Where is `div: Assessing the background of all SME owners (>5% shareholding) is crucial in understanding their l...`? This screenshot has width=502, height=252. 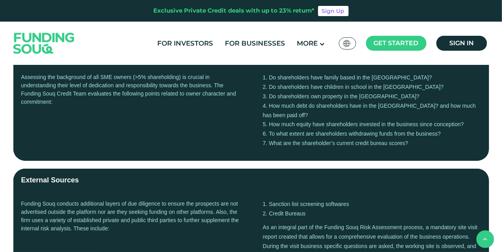 div: Assessing the background of all SME owners (>5% shareholding) is crucial in understanding their l... is located at coordinates (130, 113).